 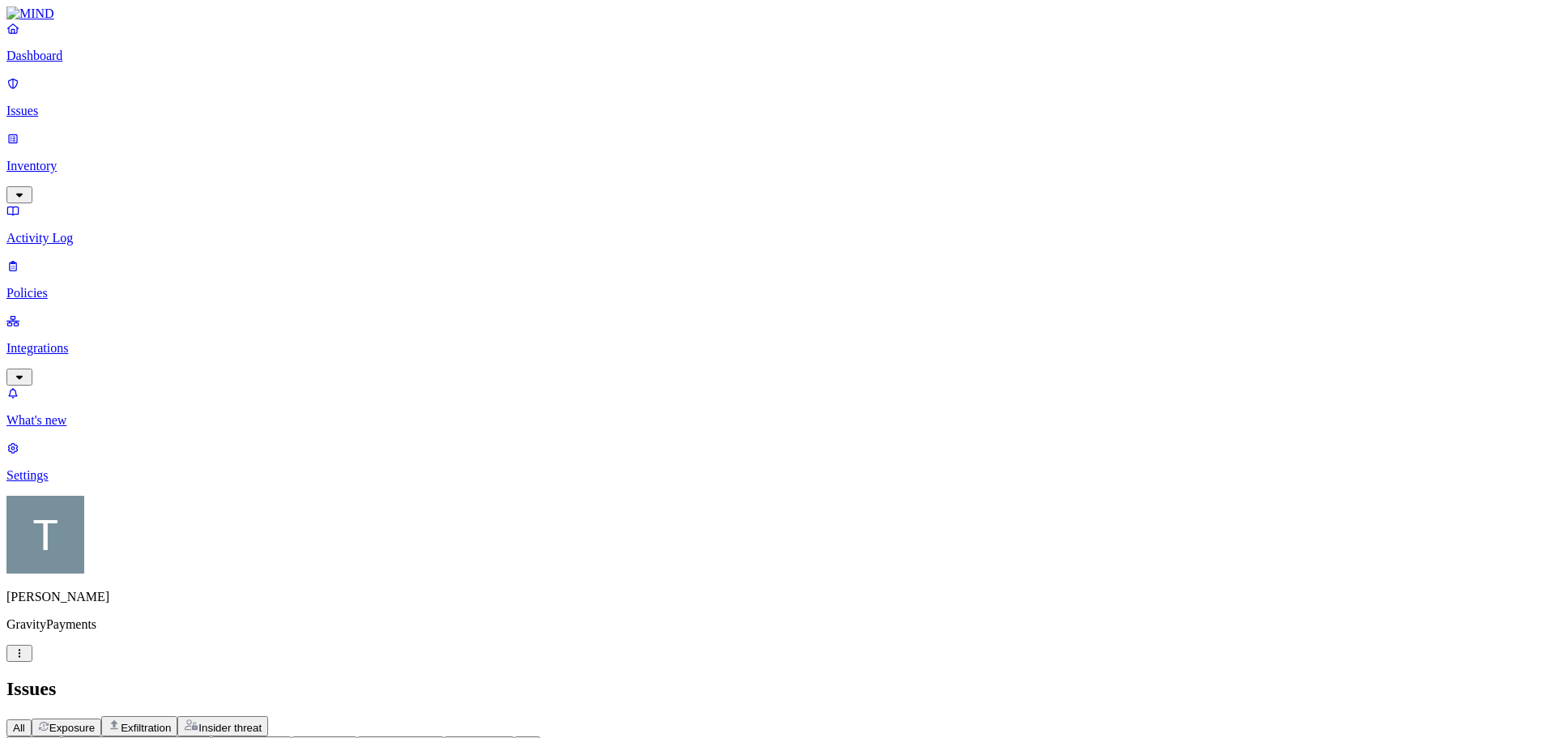 What do you see at coordinates (778, 348) in the screenshot?
I see `a: Integrations` at bounding box center [778, 348].